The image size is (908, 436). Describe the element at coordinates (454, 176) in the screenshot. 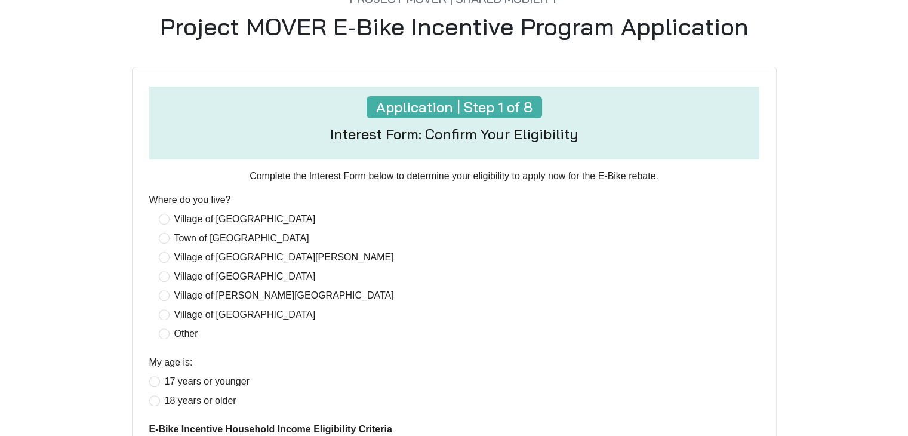

I see `p: Complete the Interest Form below to determine your eligibility to apply now for the E-Bike rebate.` at that location.